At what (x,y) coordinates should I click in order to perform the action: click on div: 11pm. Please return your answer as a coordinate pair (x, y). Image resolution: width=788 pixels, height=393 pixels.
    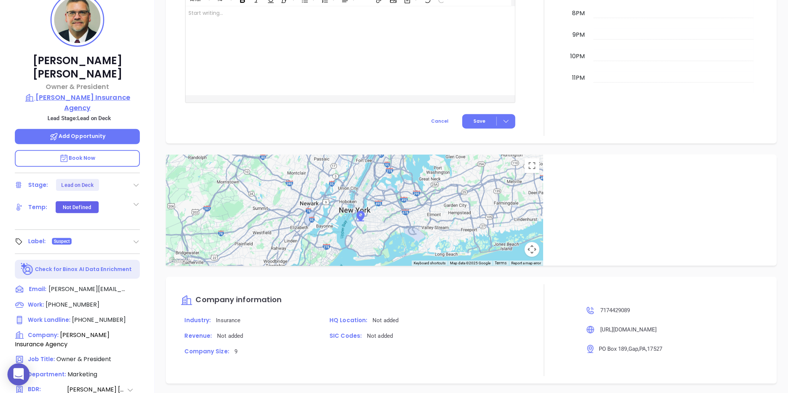
    Looking at the image, I should click on (578, 78).